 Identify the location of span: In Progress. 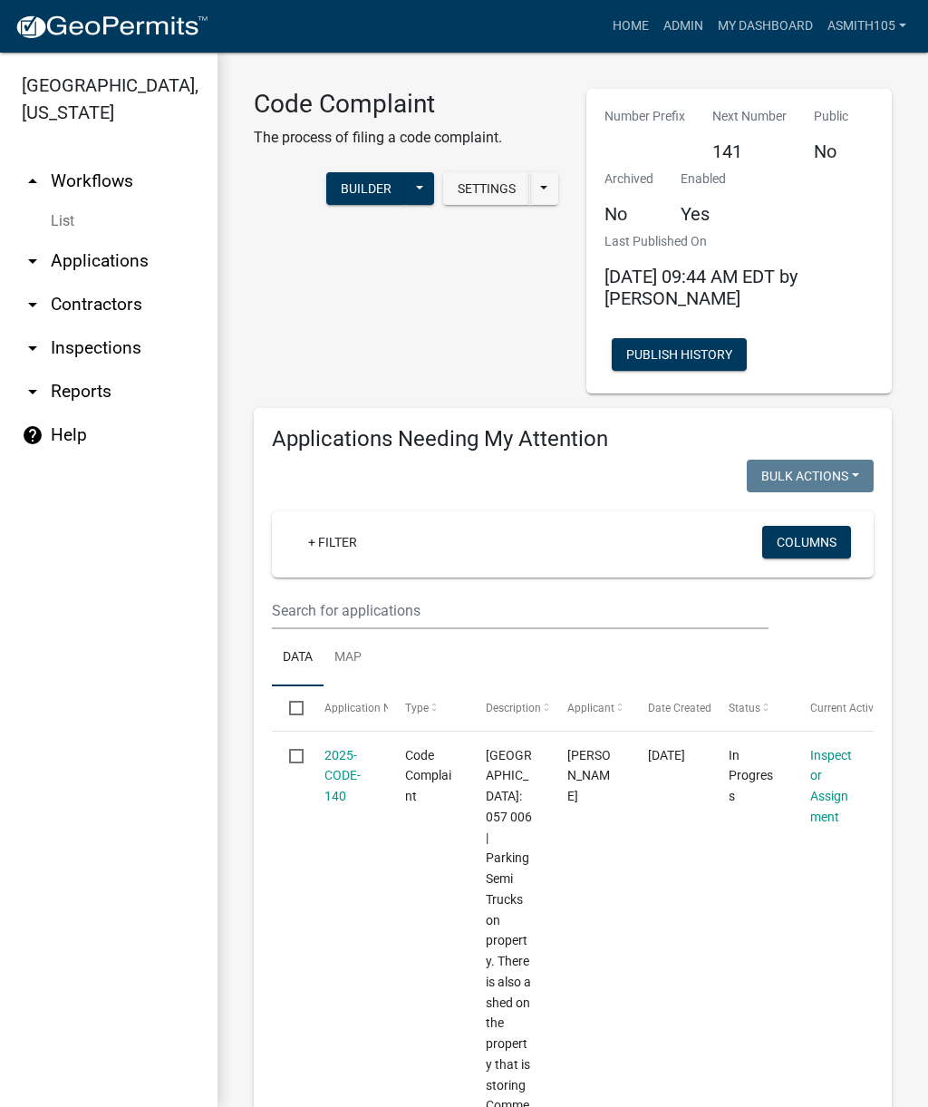
(750, 776).